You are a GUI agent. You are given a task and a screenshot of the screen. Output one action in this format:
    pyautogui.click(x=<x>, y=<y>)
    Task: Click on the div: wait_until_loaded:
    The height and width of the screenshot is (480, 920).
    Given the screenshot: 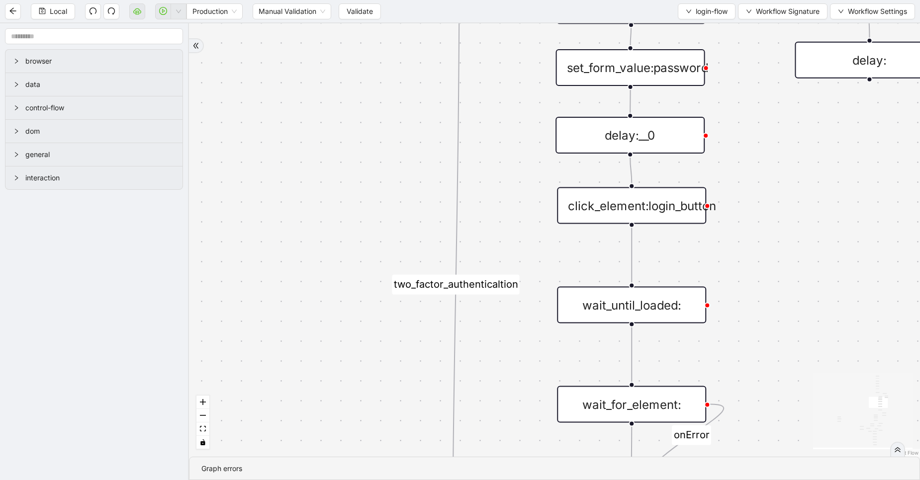 What is the action you would take?
    pyautogui.click(x=631, y=305)
    